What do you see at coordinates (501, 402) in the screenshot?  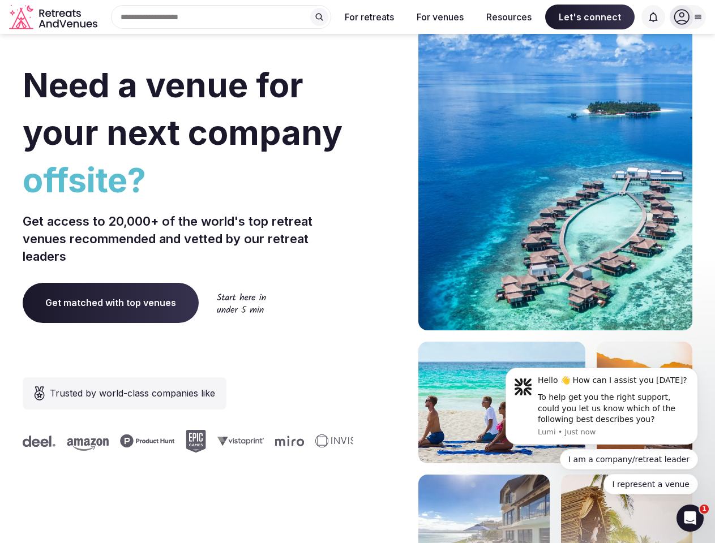 I see `img: yoga on tropical beach` at bounding box center [501, 402].